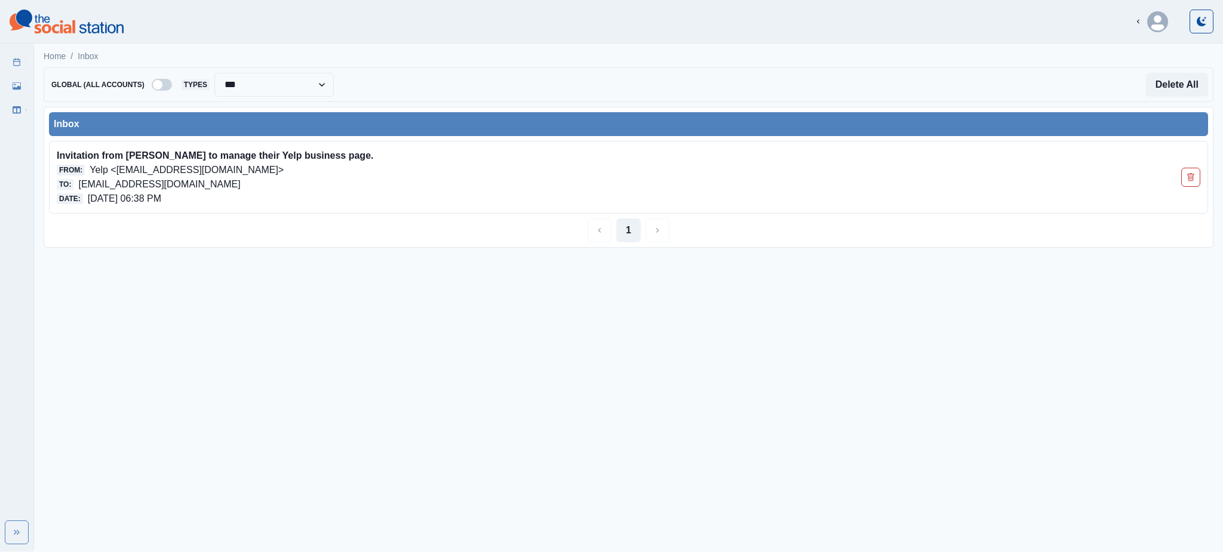  I want to click on span: Global (All Accounts), so click(98, 85).